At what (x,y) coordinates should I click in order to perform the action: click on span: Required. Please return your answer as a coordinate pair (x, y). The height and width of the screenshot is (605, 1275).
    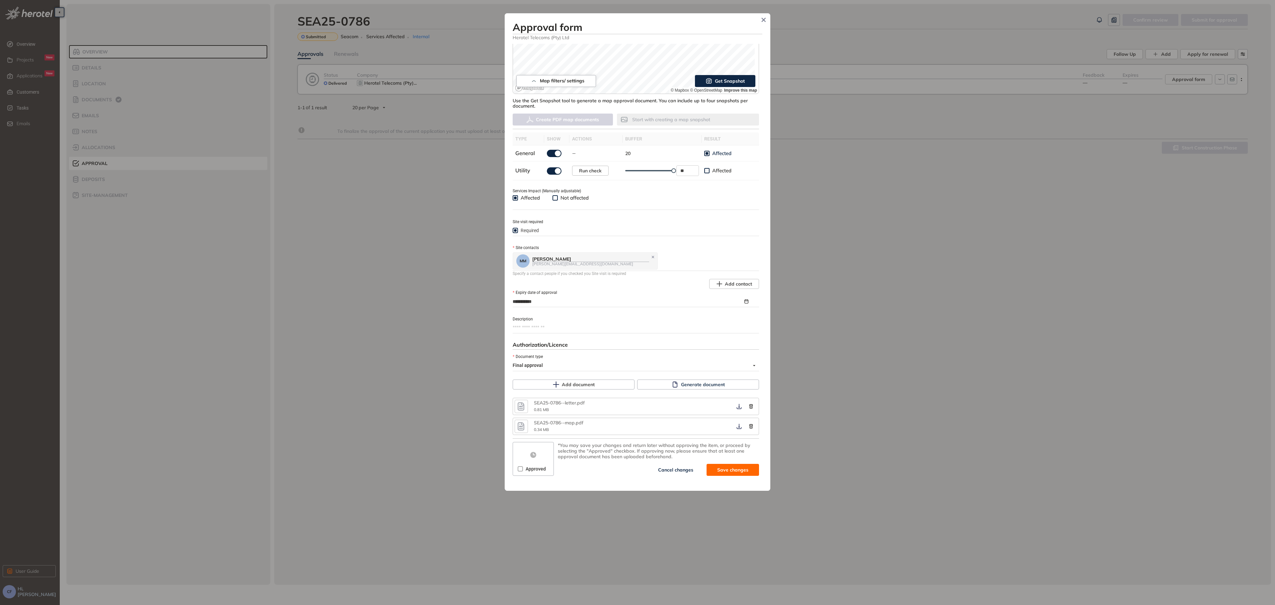
    Looking at the image, I should click on (529, 230).